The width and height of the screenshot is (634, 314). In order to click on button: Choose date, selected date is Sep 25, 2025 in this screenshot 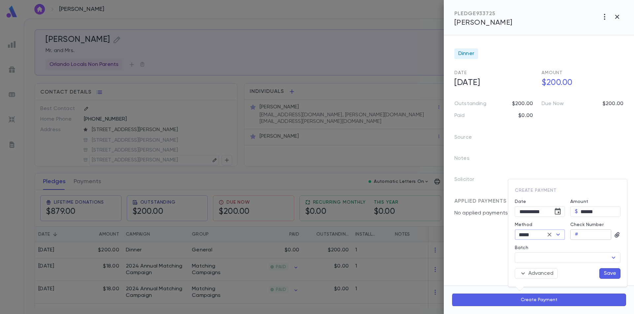, I will do `click(557, 212)`.